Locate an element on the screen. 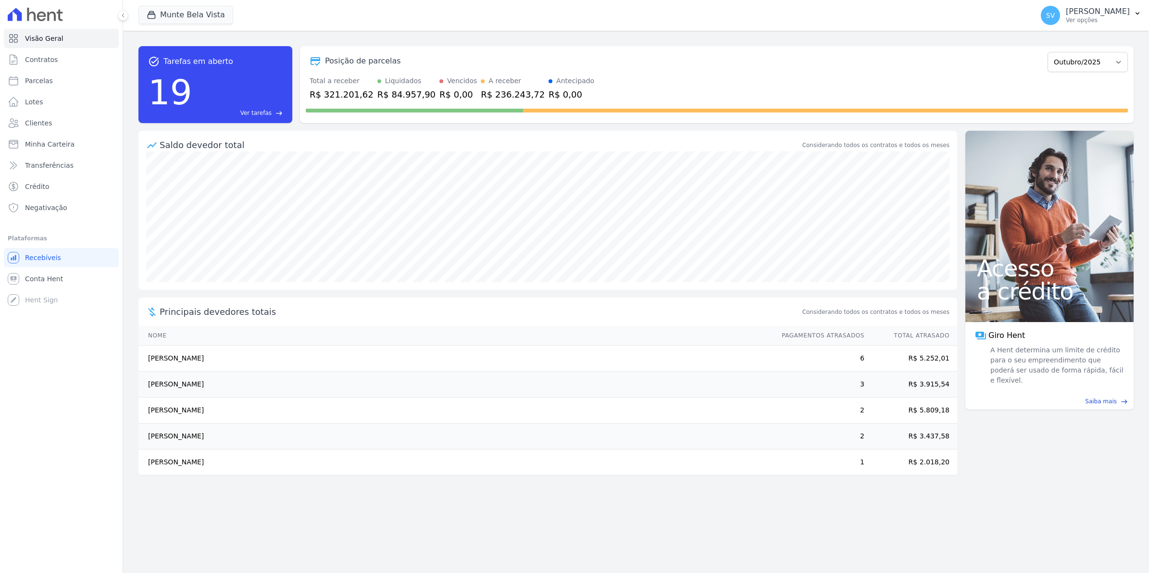 The image size is (1149, 573). div: Considerando todos os contratos e todos os meses is located at coordinates (876, 145).